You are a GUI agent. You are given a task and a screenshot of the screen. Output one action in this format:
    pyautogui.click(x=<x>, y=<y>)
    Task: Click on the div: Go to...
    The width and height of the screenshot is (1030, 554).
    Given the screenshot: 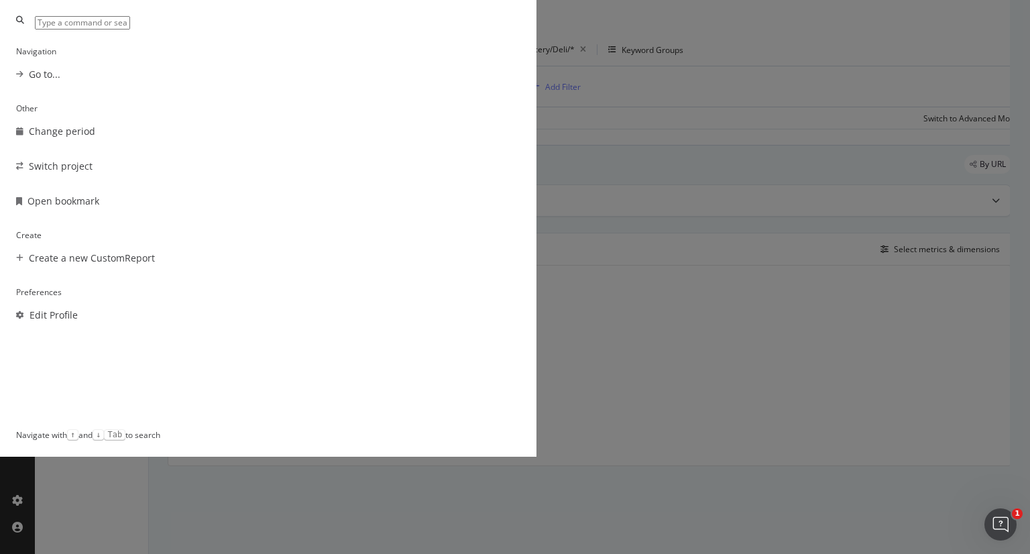 What is the action you would take?
    pyautogui.click(x=44, y=74)
    